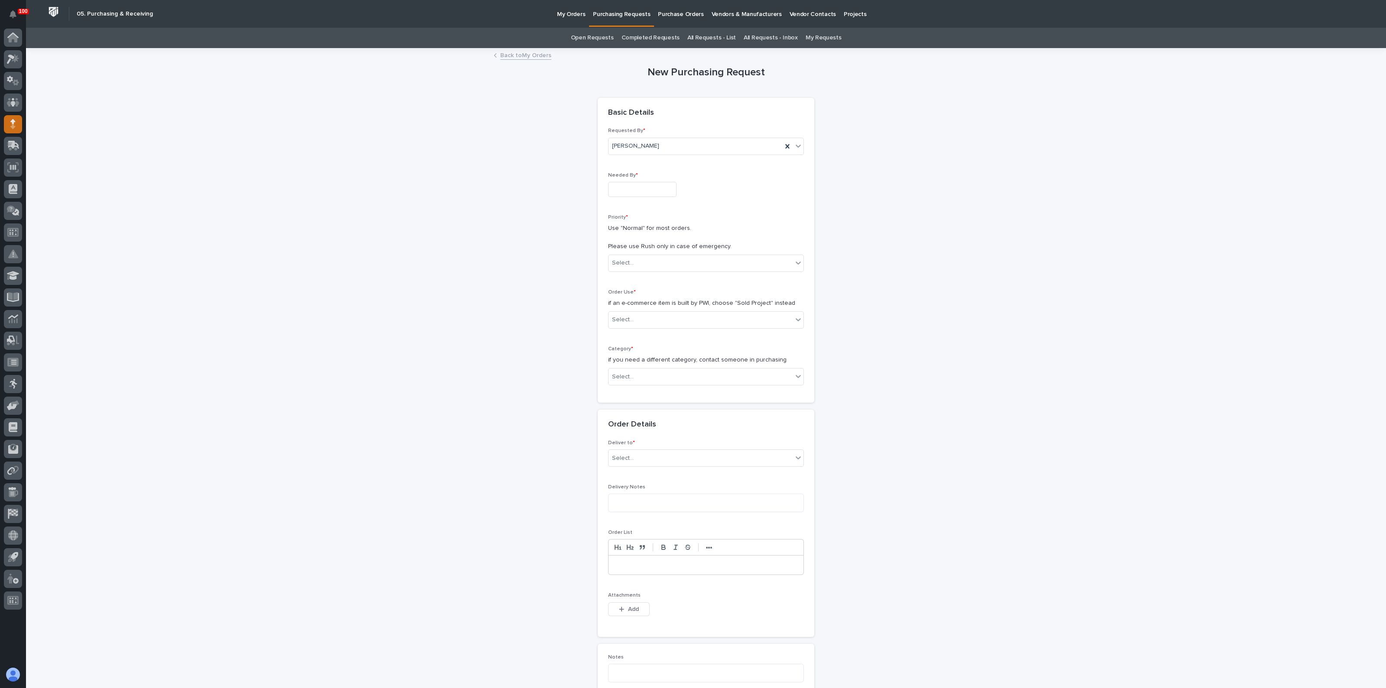  What do you see at coordinates (627, 487) in the screenshot?
I see `span: Delivery Notes` at bounding box center [627, 487].